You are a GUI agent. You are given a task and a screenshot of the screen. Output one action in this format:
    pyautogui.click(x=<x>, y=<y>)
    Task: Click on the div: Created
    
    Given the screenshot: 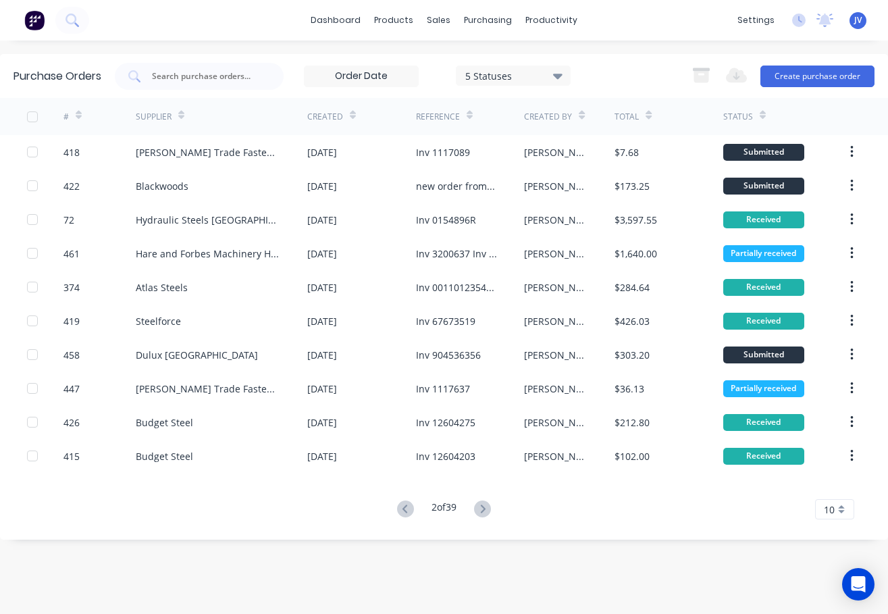 What is the action you would take?
    pyautogui.click(x=325, y=117)
    